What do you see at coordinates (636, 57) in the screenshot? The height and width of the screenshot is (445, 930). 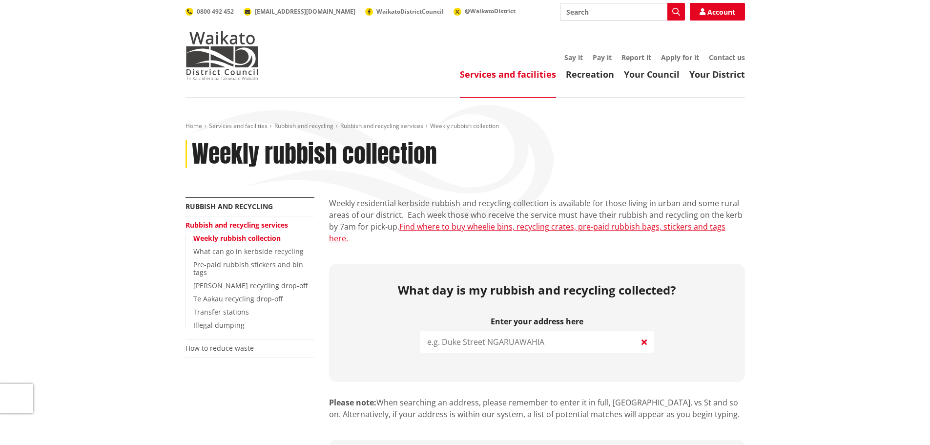 I see `a: Report it` at bounding box center [636, 57].